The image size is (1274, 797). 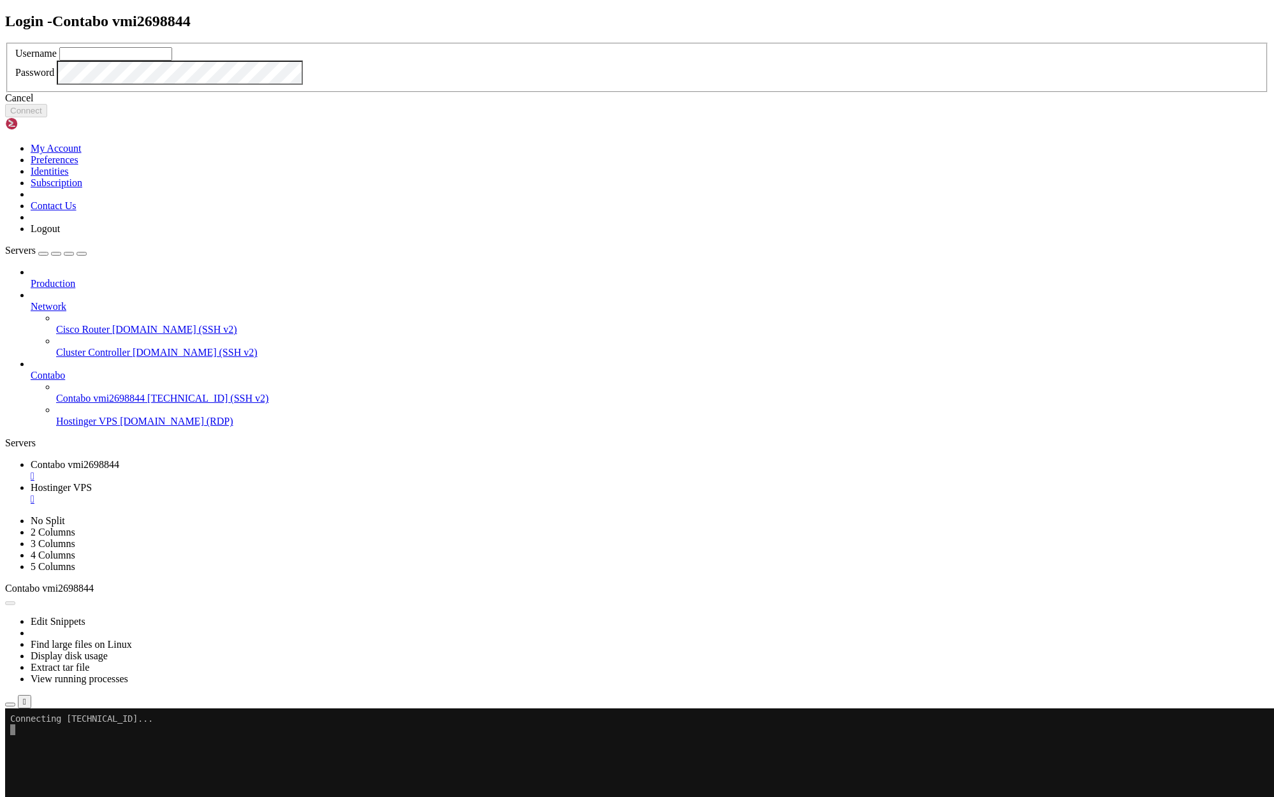 What do you see at coordinates (83, 329) in the screenshot?
I see `span: Cisco Router` at bounding box center [83, 329].